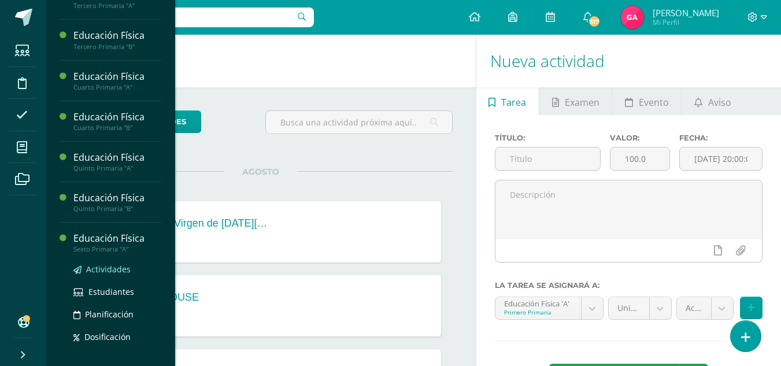  I want to click on a: Educación FísicaQuinto Primaria "B", so click(117, 202).